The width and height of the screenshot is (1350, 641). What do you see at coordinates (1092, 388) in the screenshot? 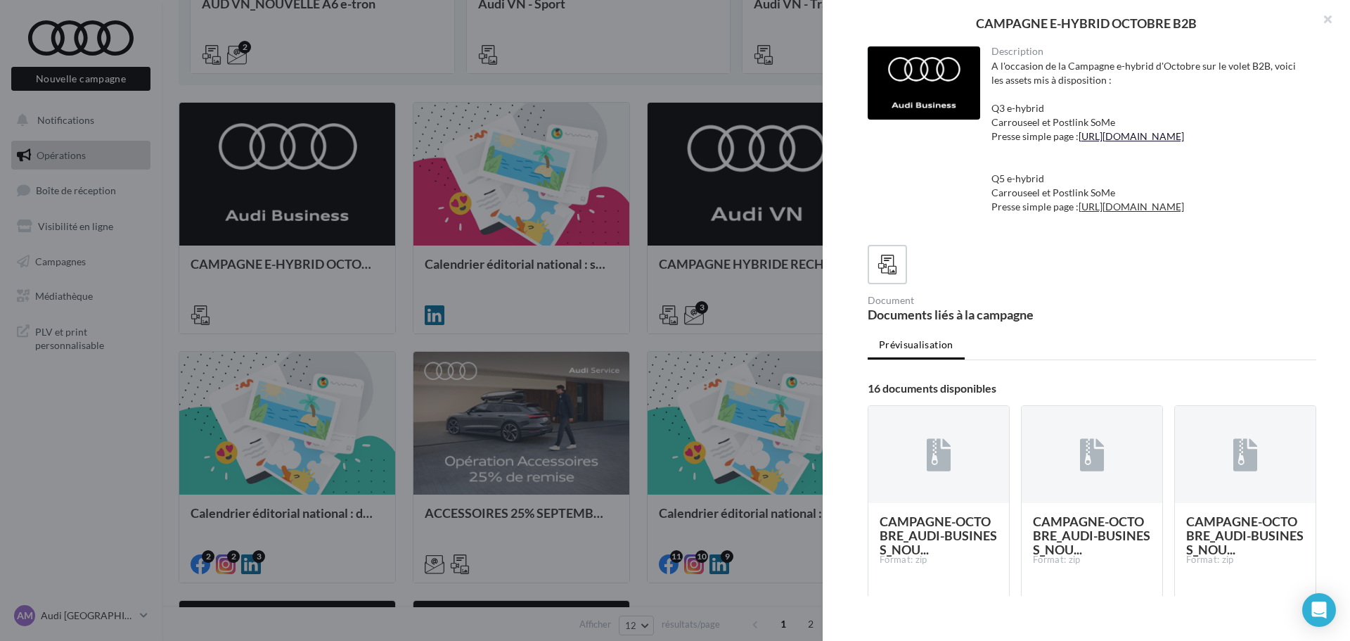
I see `div: 16 documents disponibles` at bounding box center [1092, 388].